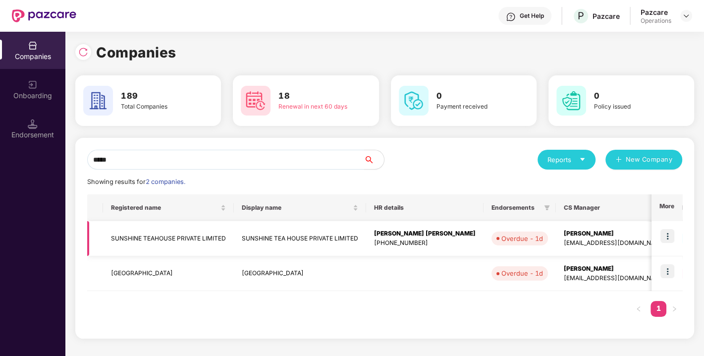 The image size is (704, 356). I want to click on td: SUNSHINE TEAHOUSE PRIVATE LIMITED, so click(169, 238).